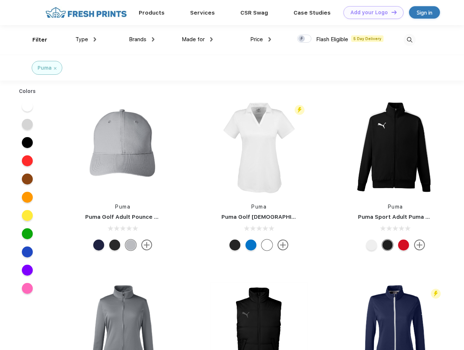 The image size is (464, 350). Describe the element at coordinates (394, 12) in the screenshot. I see `img: DT` at that location.